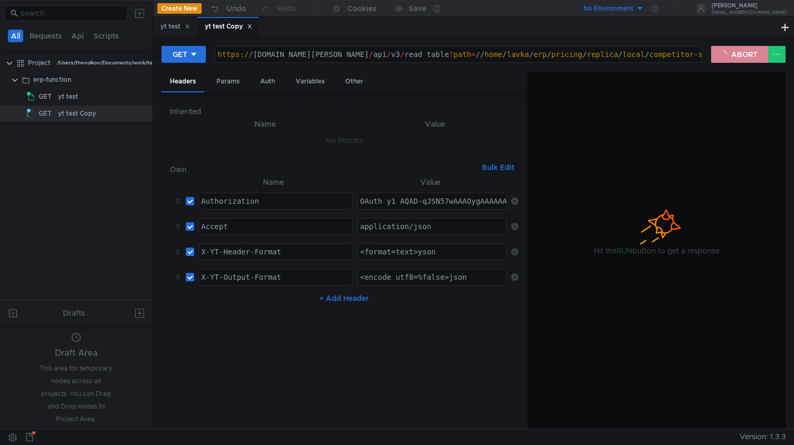  I want to click on button: Bulk Edit, so click(498, 167).